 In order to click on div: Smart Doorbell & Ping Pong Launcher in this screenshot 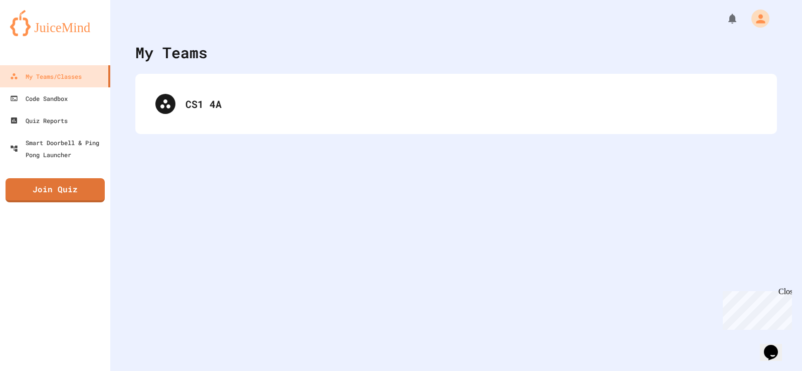, I will do `click(58, 148)`.